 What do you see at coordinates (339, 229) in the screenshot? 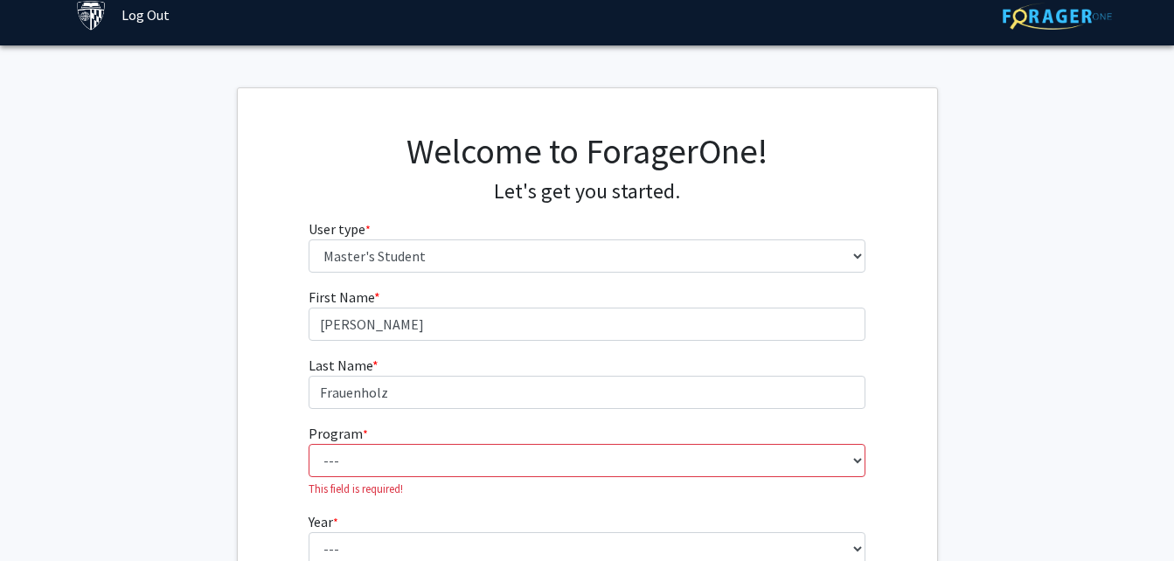
I see `label: User type` at bounding box center [339, 229].